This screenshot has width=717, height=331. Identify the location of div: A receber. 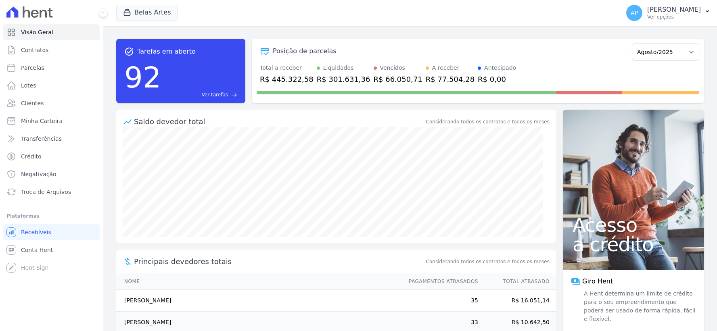
(446, 68).